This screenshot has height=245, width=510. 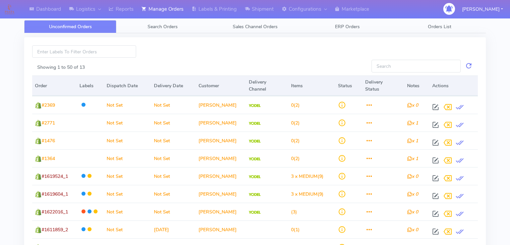 What do you see at coordinates (454, 86) in the screenshot?
I see `th: Actions` at bounding box center [454, 86].